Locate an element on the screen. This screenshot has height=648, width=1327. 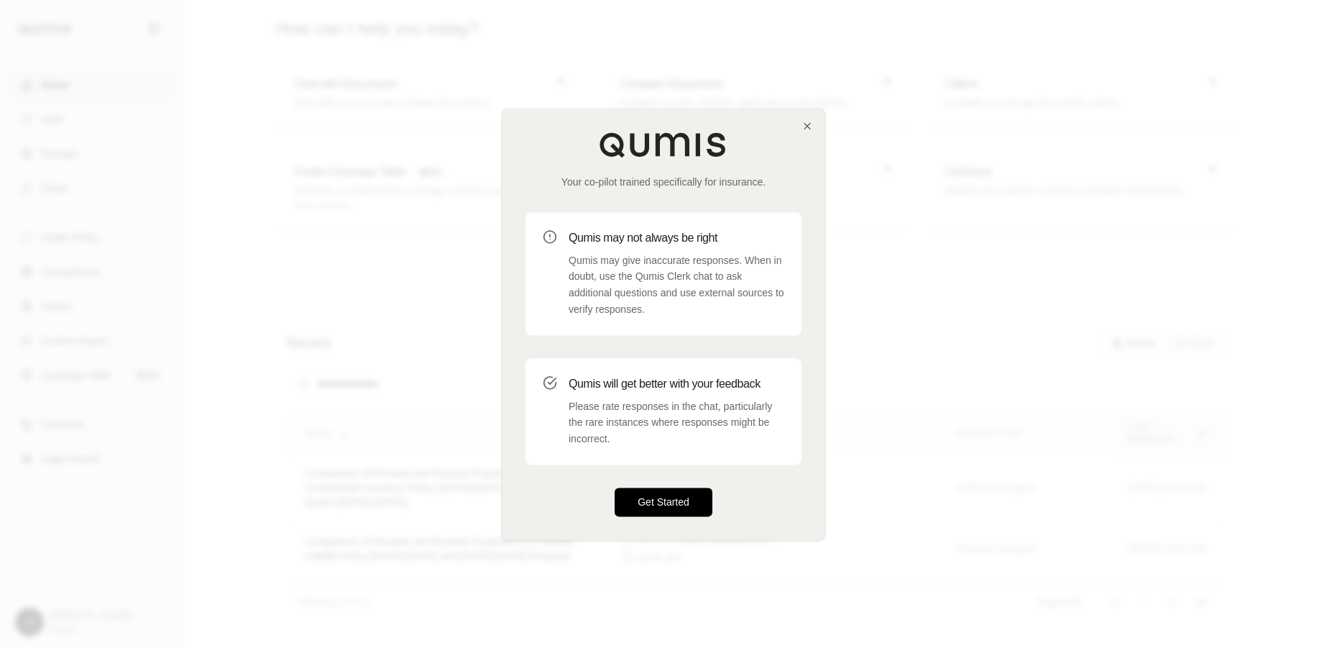
h3: Qumis will get better with your feedback is located at coordinates (676, 384).